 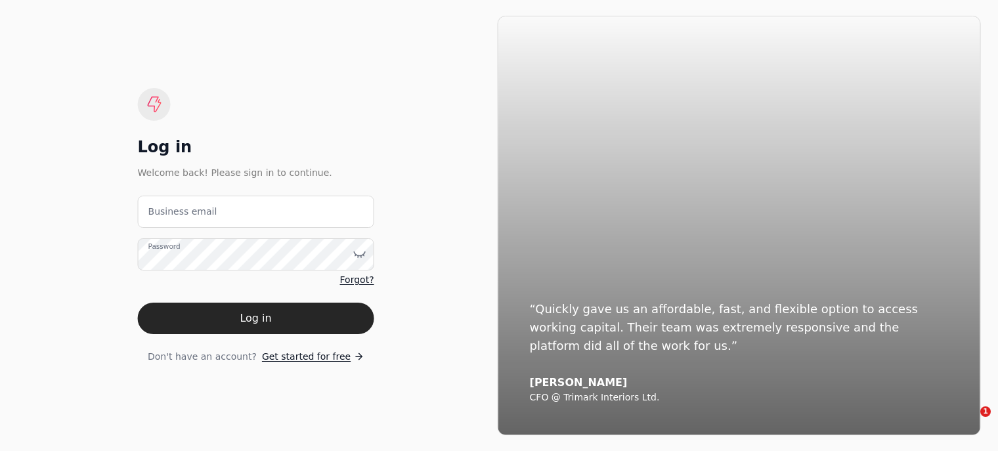 What do you see at coordinates (202, 356) in the screenshot?
I see `span: Don't have an account?` at bounding box center [202, 356].